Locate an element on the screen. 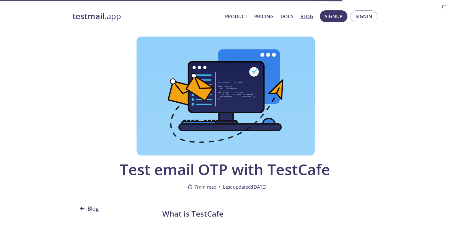 This screenshot has width=451, height=226. span: Test email OTP with TestCafe is located at coordinates (225, 169).